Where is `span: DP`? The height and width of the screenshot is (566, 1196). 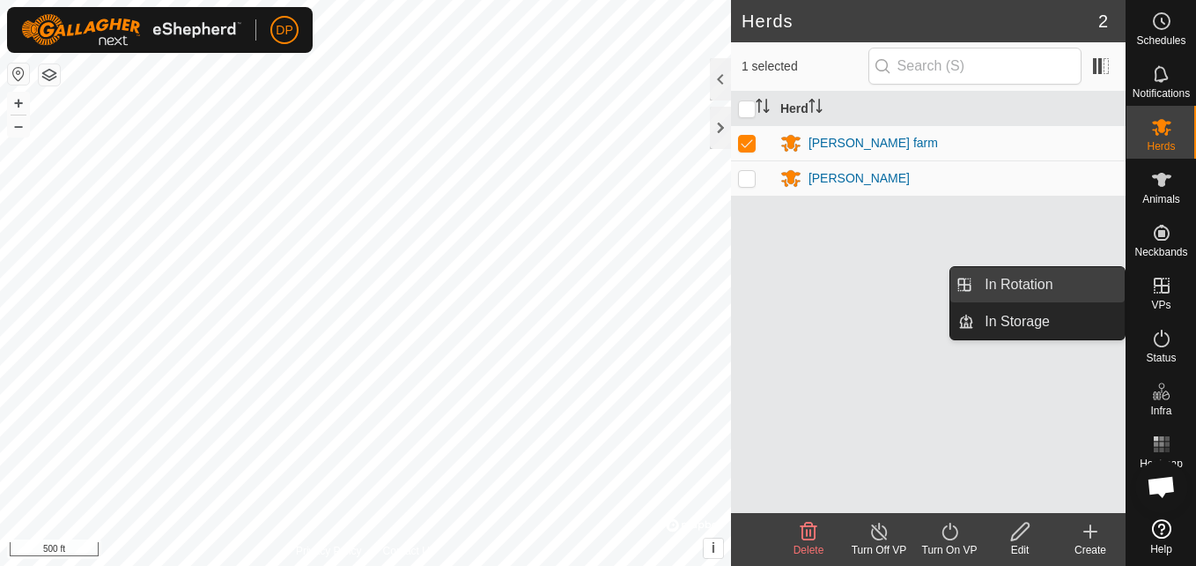
span: DP is located at coordinates (284, 30).